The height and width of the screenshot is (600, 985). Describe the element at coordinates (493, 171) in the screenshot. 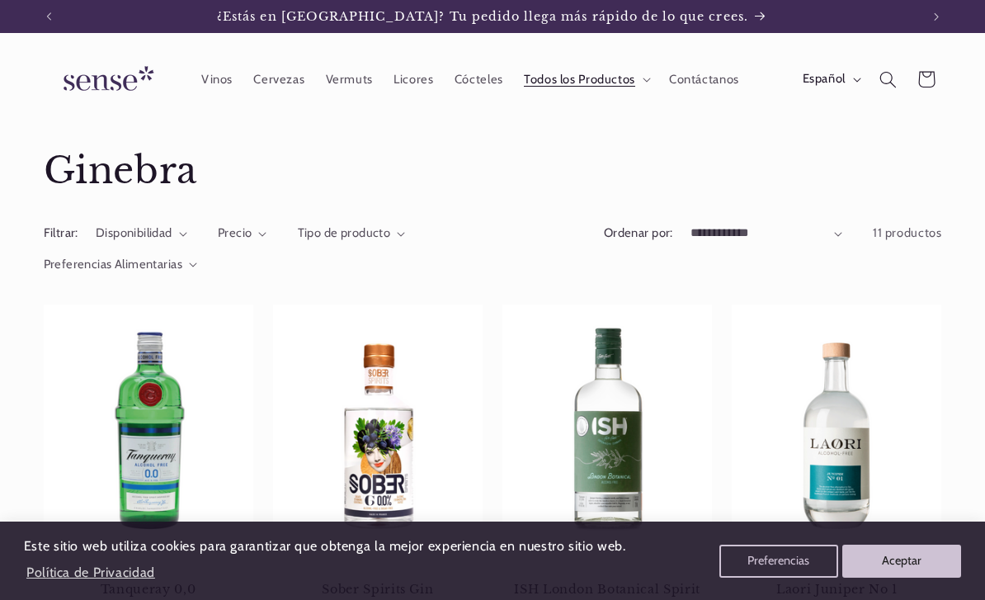

I see `h1: Ginebra` at that location.